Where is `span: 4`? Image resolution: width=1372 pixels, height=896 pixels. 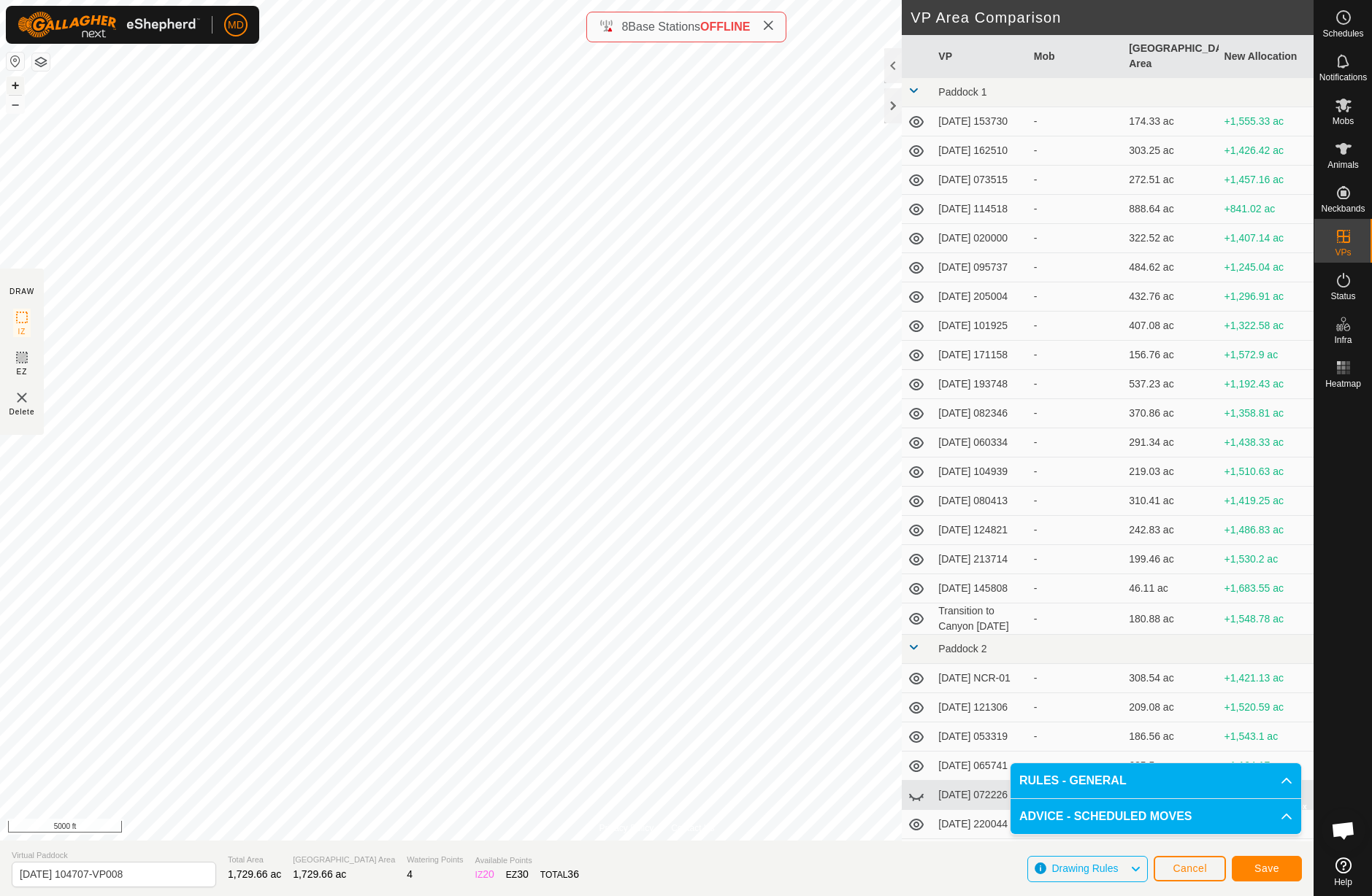
span: 4 is located at coordinates (410, 875).